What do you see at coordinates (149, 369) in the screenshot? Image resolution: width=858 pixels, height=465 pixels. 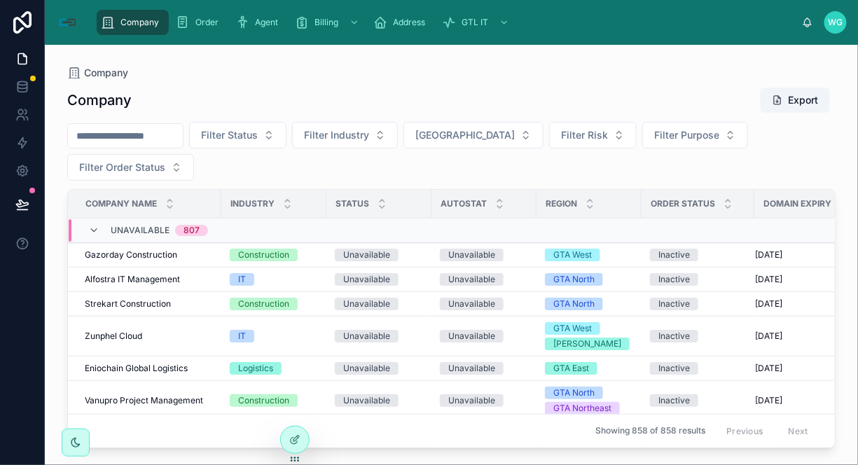 I see `a: Eniochain Global Logistics` at bounding box center [149, 369].